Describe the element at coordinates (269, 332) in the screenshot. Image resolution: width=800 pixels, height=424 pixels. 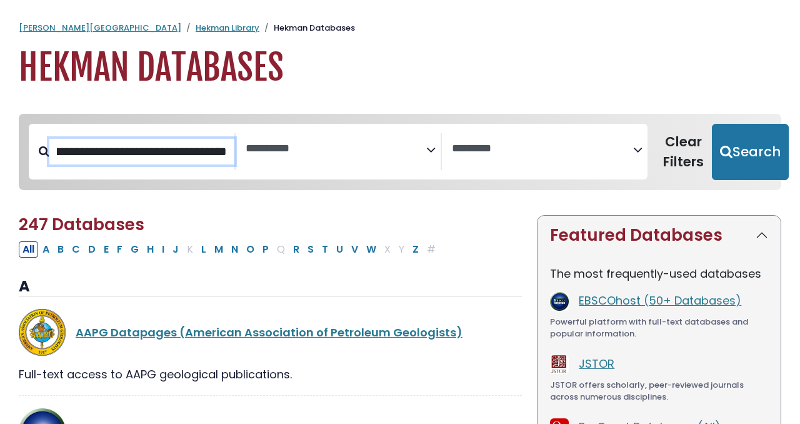
I see `a: AAPG Datapages (American Association of Petroleum Geologists)` at that location.